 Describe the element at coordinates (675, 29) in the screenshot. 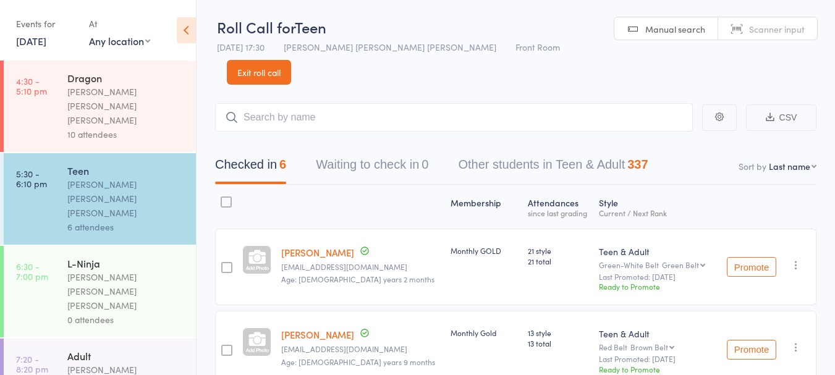

I see `span: Manual search` at that location.